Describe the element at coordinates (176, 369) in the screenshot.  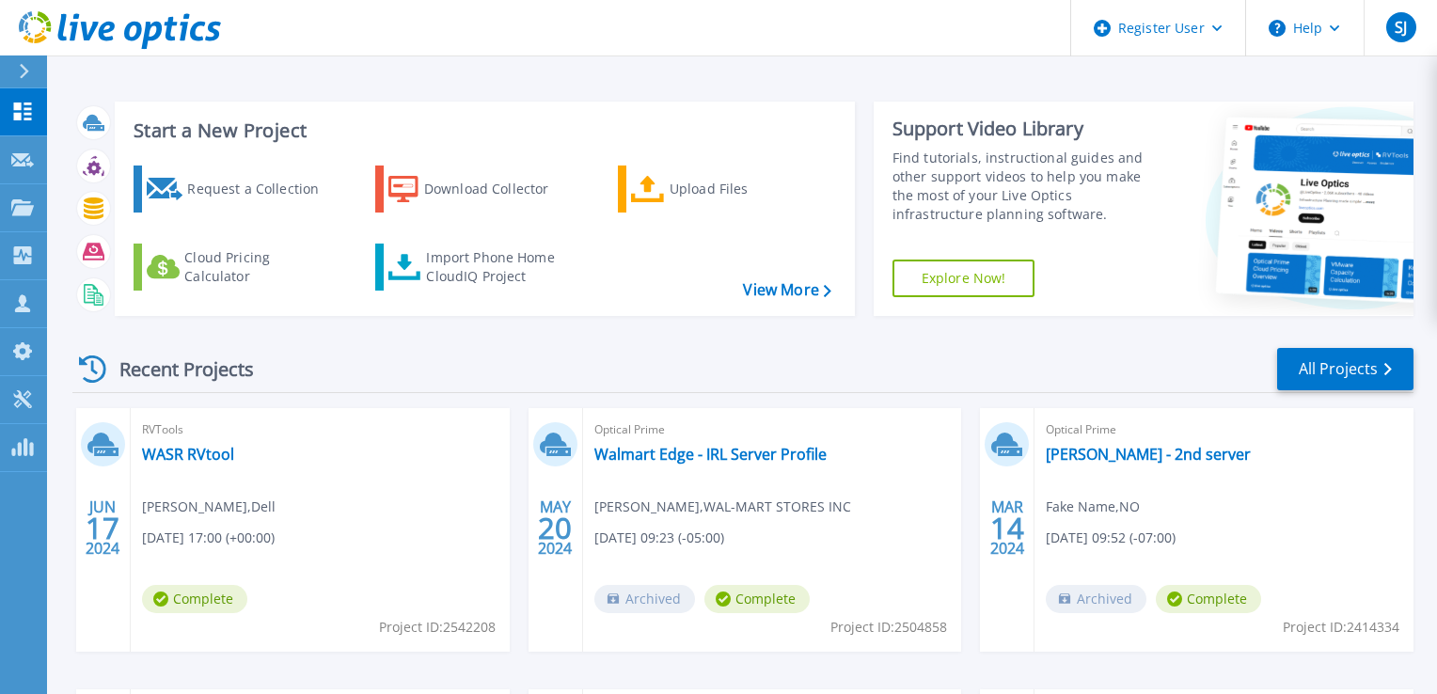
I see `div: Recent Projects` at that location.